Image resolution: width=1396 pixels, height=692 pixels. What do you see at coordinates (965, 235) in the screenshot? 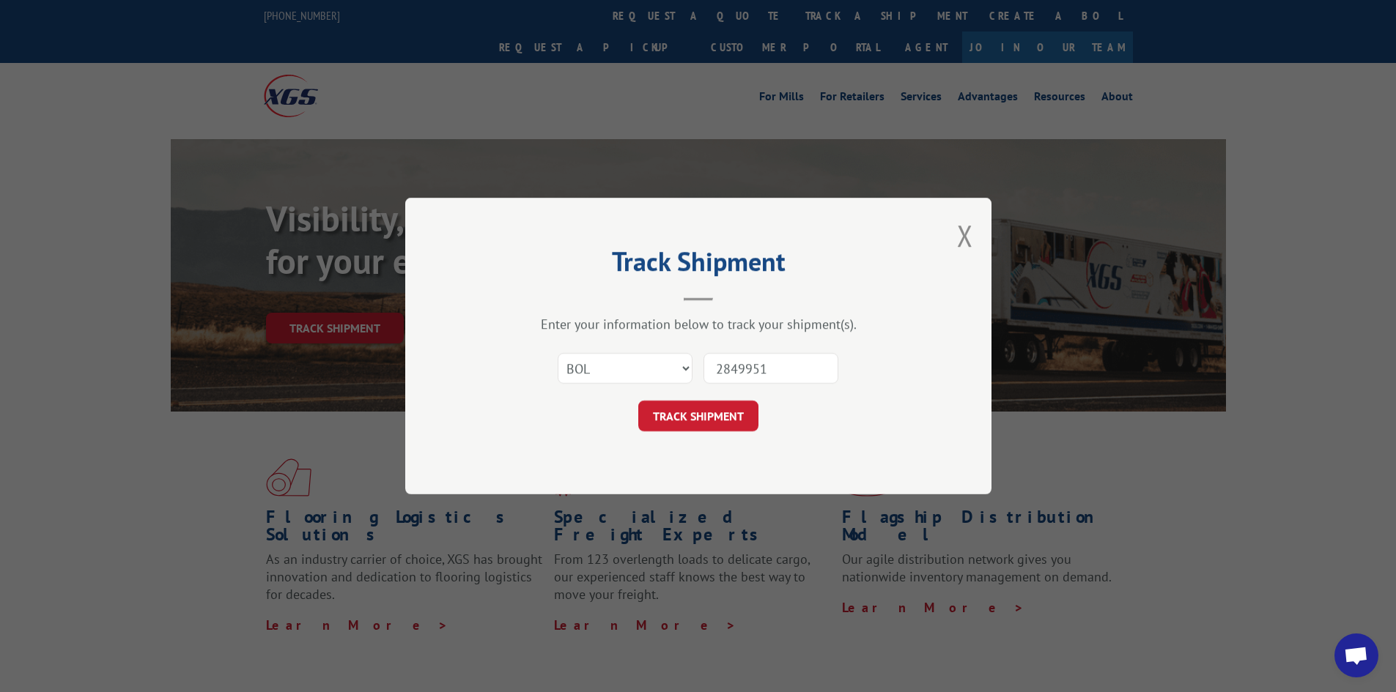
I see `button: Close modal` at bounding box center [965, 235].